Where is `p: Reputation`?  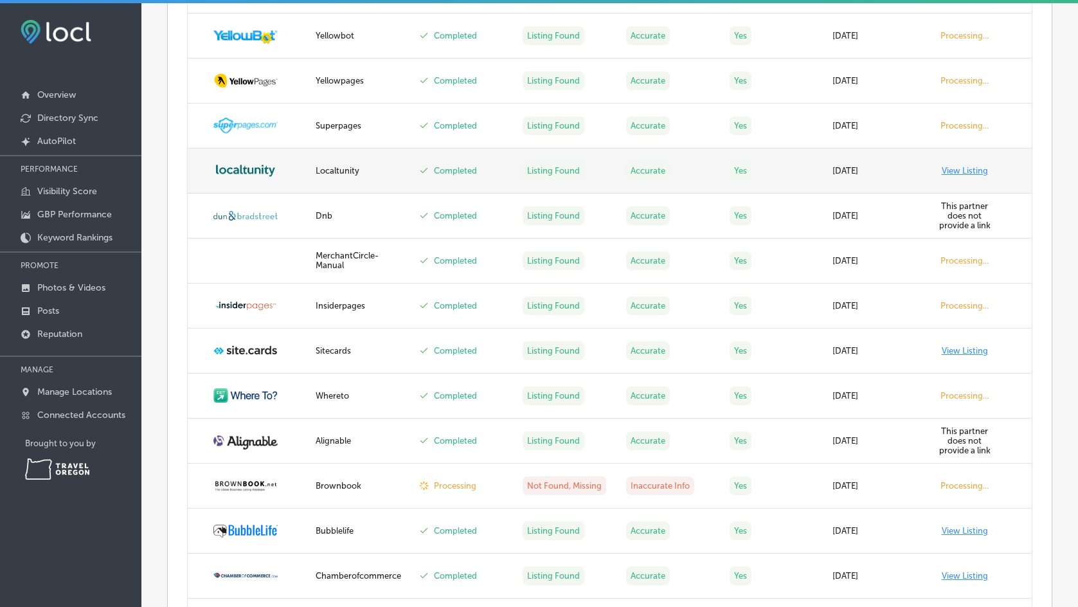
p: Reputation is located at coordinates (60, 334).